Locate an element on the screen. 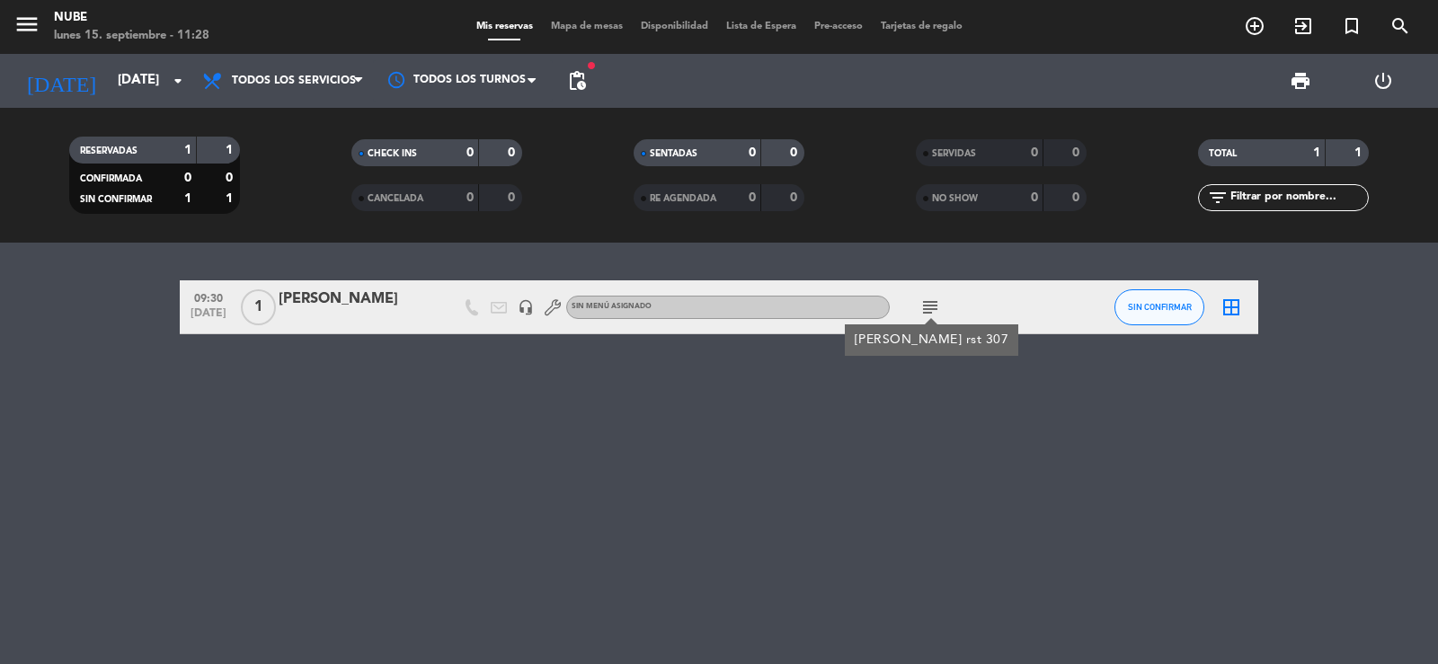 The height and width of the screenshot is (664, 1438). i: arrow_drop_down is located at coordinates (178, 81).